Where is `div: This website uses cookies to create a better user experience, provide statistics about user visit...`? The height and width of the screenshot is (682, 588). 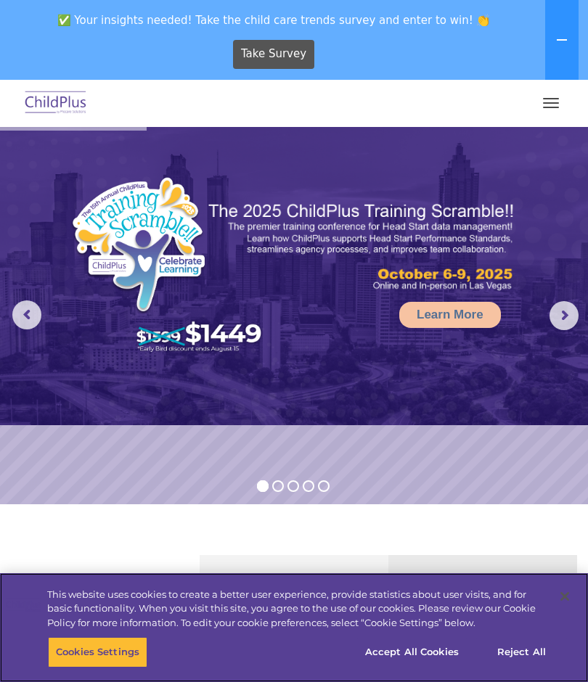 div: This website uses cookies to create a better user experience, provide statistics about user visit... is located at coordinates (297, 609).